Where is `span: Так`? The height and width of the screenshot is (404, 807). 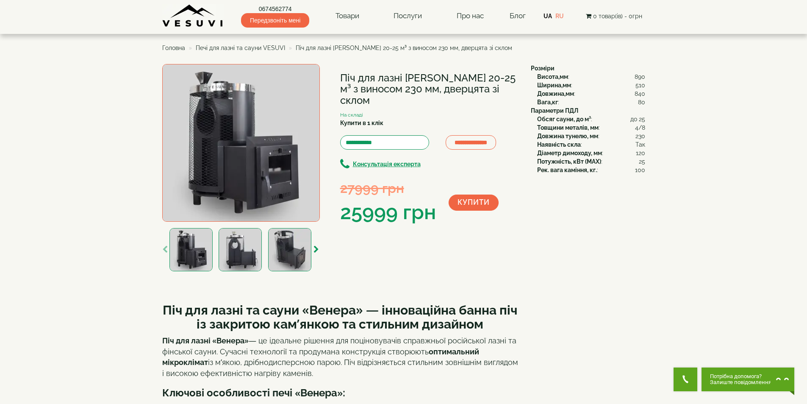
span: Так is located at coordinates (640, 145).